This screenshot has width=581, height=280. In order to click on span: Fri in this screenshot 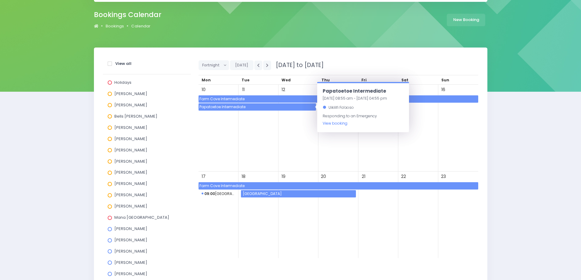, I will do `click(364, 80)`.